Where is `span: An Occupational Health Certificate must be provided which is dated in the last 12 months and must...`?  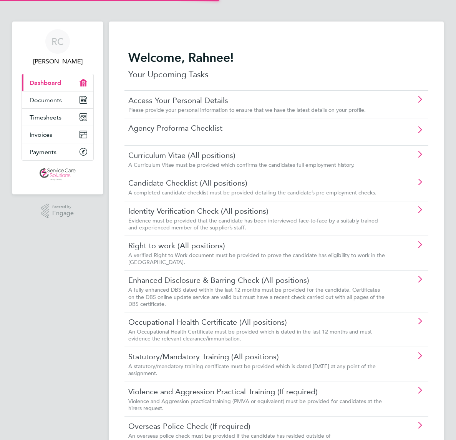
span: An Occupational Health Certificate must be provided which is dated in the last 12 months and must... is located at coordinates (250, 335).